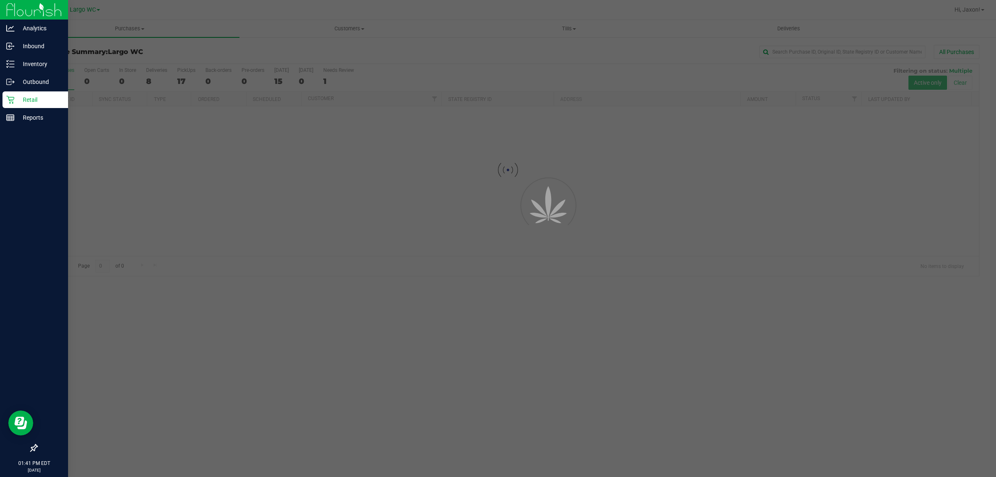 The height and width of the screenshot is (477, 996). I want to click on inline-svg: Outbound, so click(10, 82).